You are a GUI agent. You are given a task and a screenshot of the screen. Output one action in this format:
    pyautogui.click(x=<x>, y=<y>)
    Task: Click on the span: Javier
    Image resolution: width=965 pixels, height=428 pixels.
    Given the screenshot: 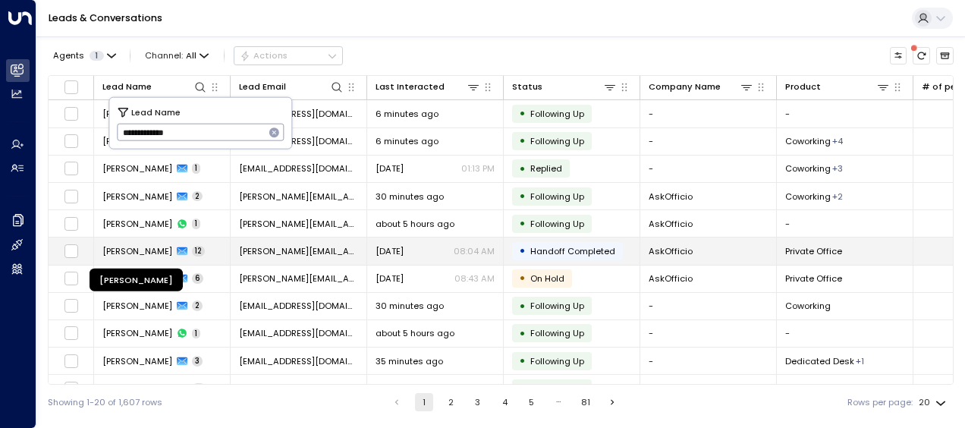 What is the action you would take?
    pyautogui.click(x=137, y=333)
    